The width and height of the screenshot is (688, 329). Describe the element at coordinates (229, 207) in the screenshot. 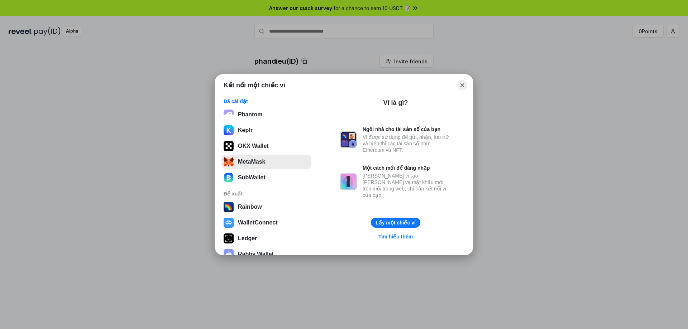

I see `img: svg+xml,%3Csvg%20width%3D%22120%22%20height%3D%22120%22%20viewBox%3D%220%200%20120%20120%22%20fil...` at that location.